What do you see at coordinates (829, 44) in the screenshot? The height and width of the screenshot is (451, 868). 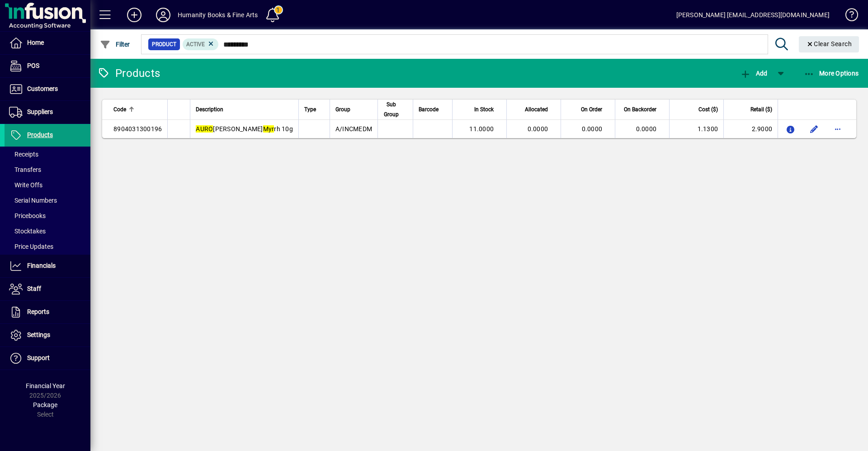 I see `button: Clear` at bounding box center [829, 44].